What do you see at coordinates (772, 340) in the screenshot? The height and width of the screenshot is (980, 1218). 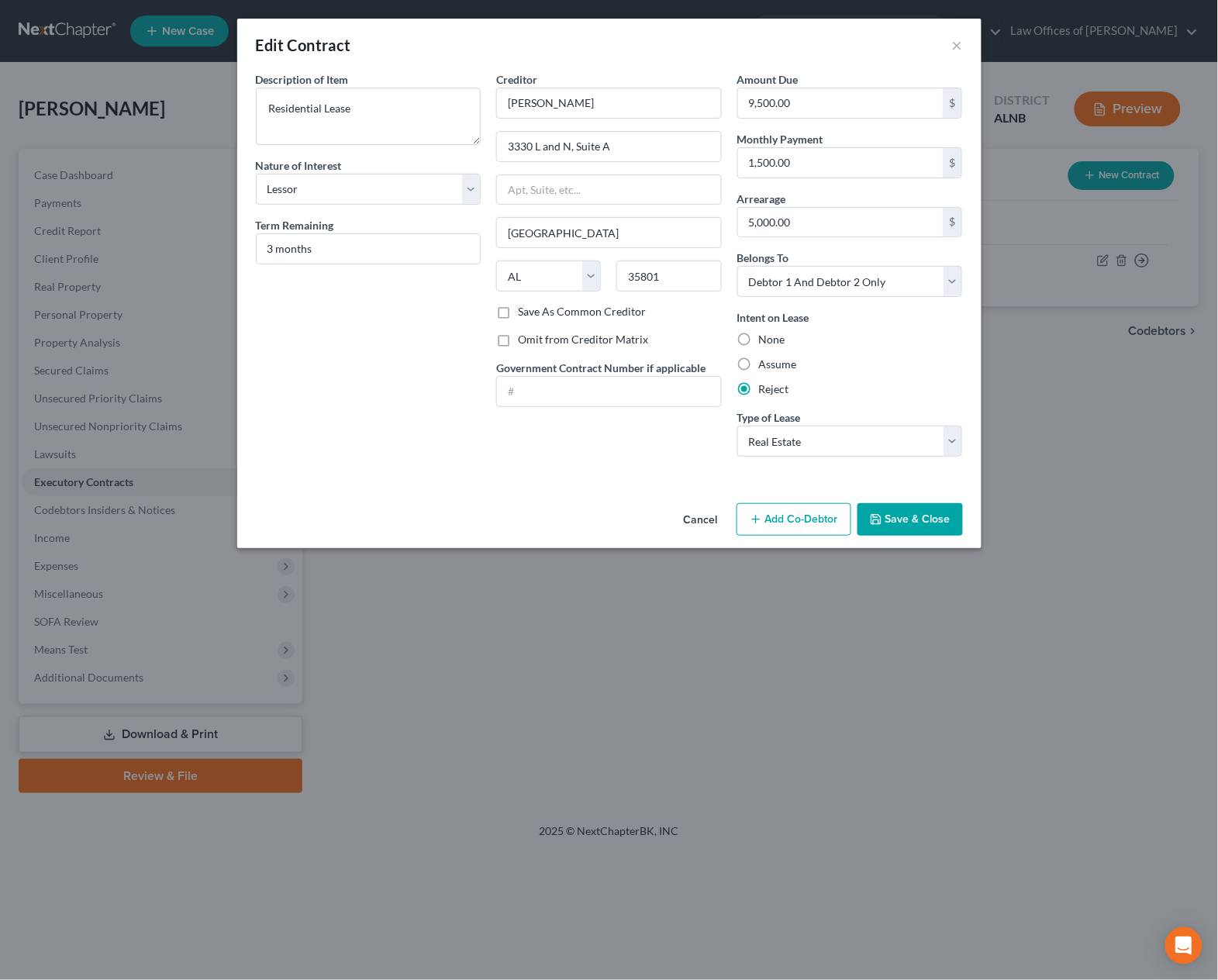 I see `label: None` at bounding box center [772, 340].